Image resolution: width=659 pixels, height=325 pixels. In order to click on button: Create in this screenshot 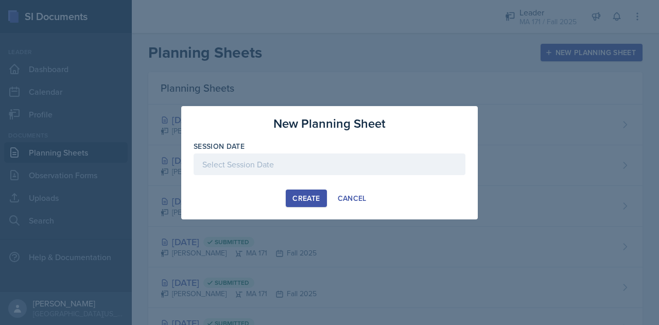, I will do `click(306, 198)`.